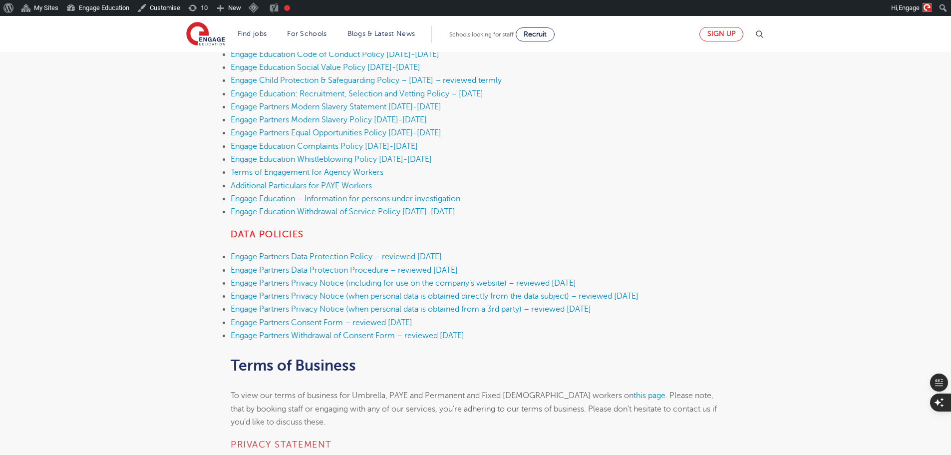 The width and height of the screenshot is (951, 455). I want to click on span: . Please note, that by booking staff or engaging with any of our services, you’re adhering to our..., so click(474, 409).